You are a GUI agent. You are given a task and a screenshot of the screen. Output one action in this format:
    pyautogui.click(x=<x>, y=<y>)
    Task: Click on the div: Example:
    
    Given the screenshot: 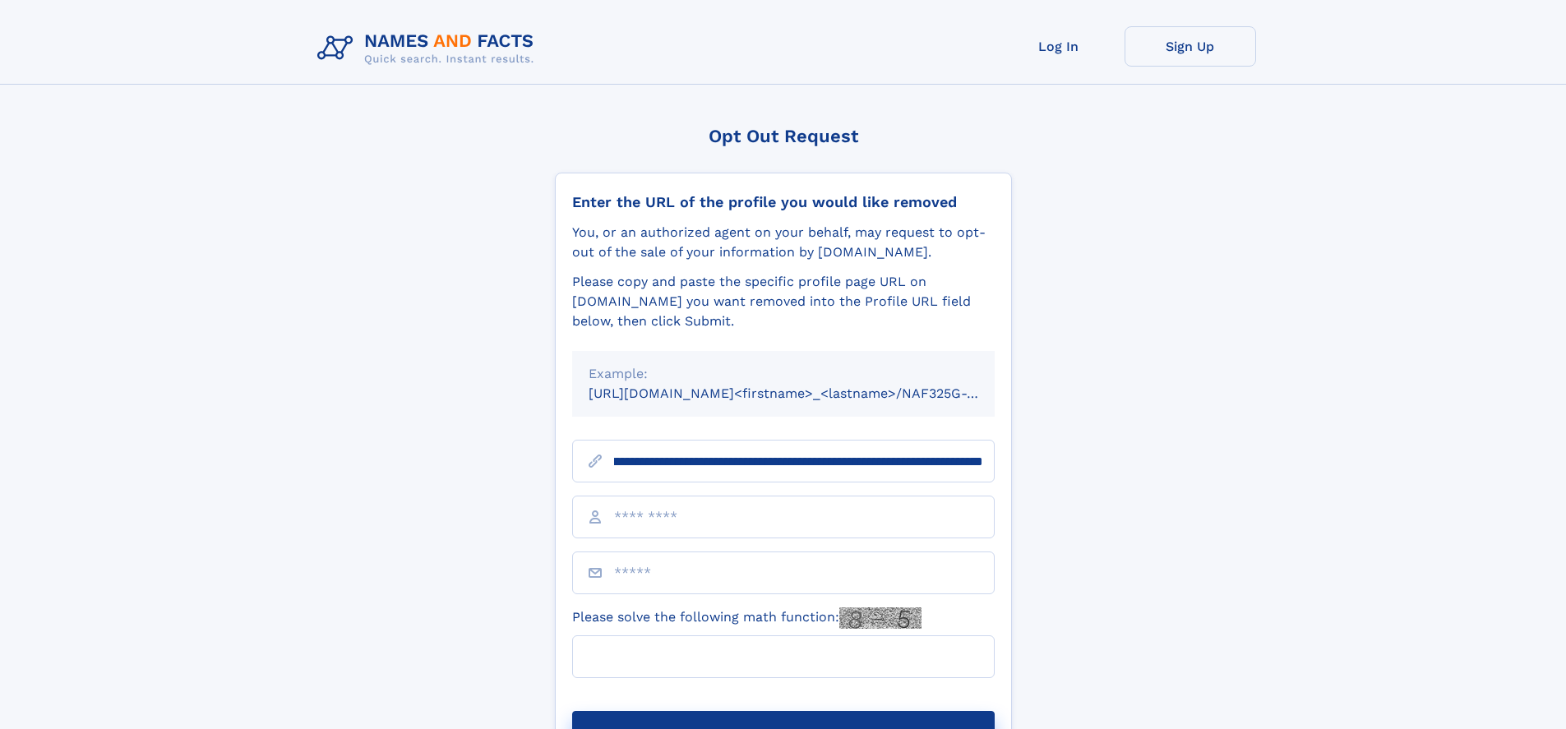 What is the action you would take?
    pyautogui.click(x=783, y=374)
    